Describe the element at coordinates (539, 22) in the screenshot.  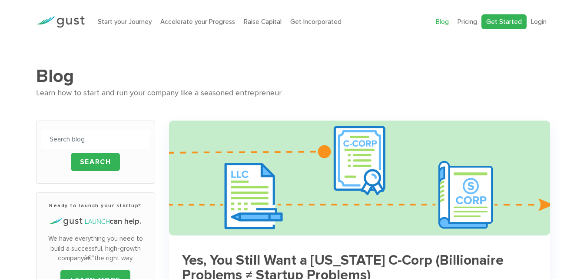
I see `a: Login` at that location.